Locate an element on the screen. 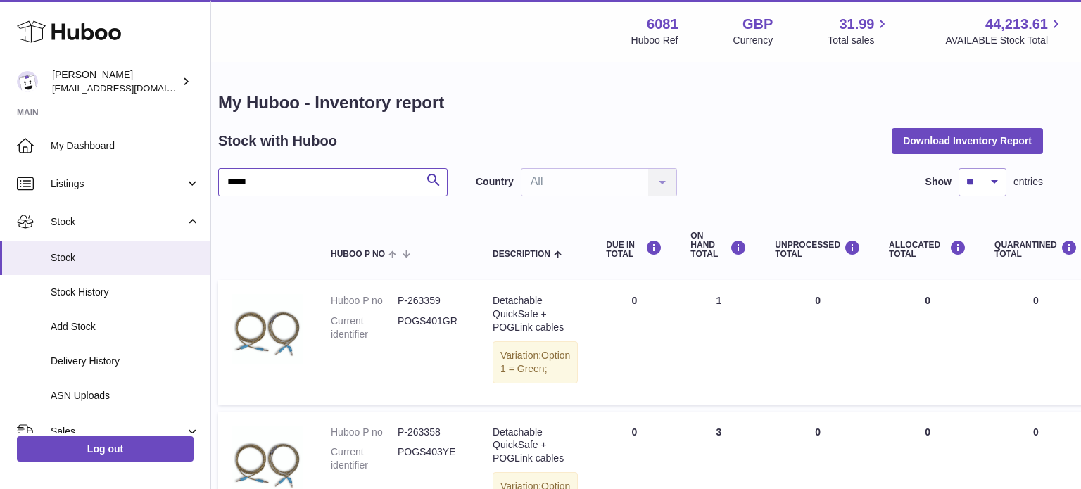  dd: P-263358 is located at coordinates (431, 432).